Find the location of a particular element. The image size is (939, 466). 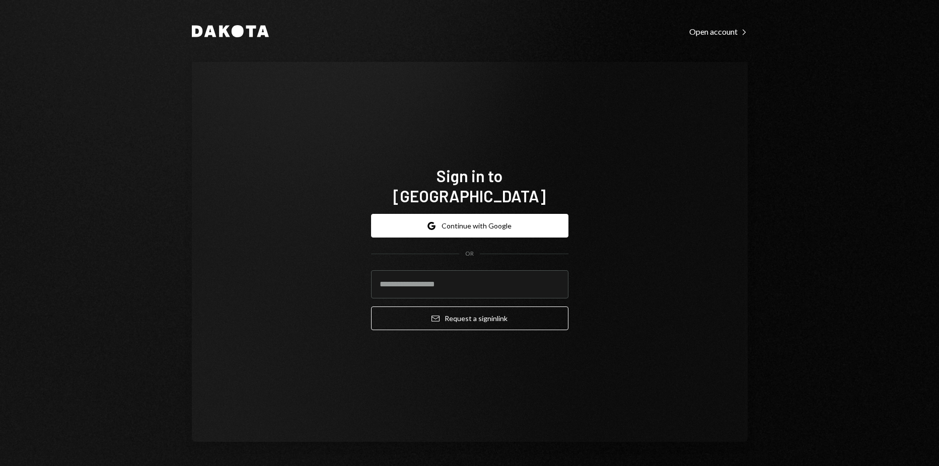

div: Open account is located at coordinates (718, 32).